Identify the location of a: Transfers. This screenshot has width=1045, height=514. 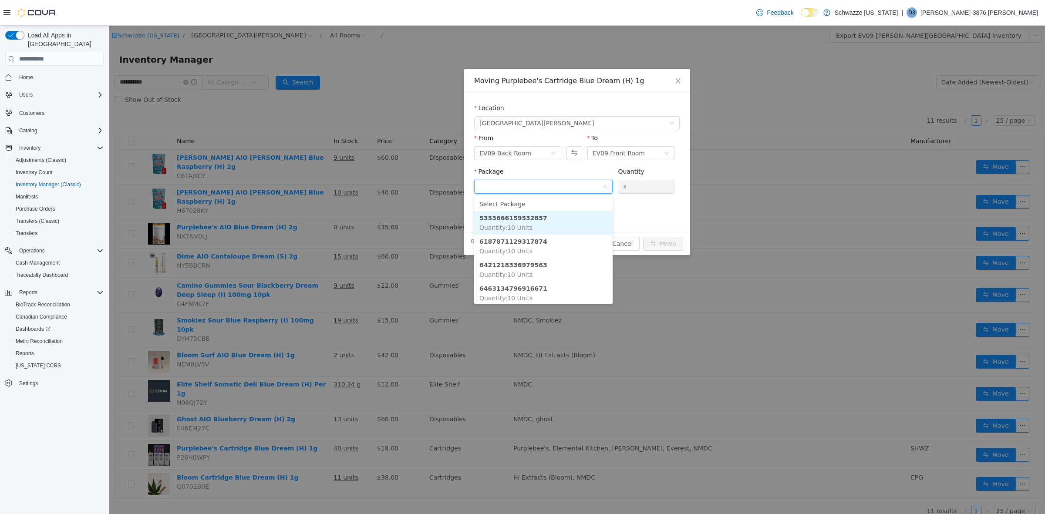
(27, 233).